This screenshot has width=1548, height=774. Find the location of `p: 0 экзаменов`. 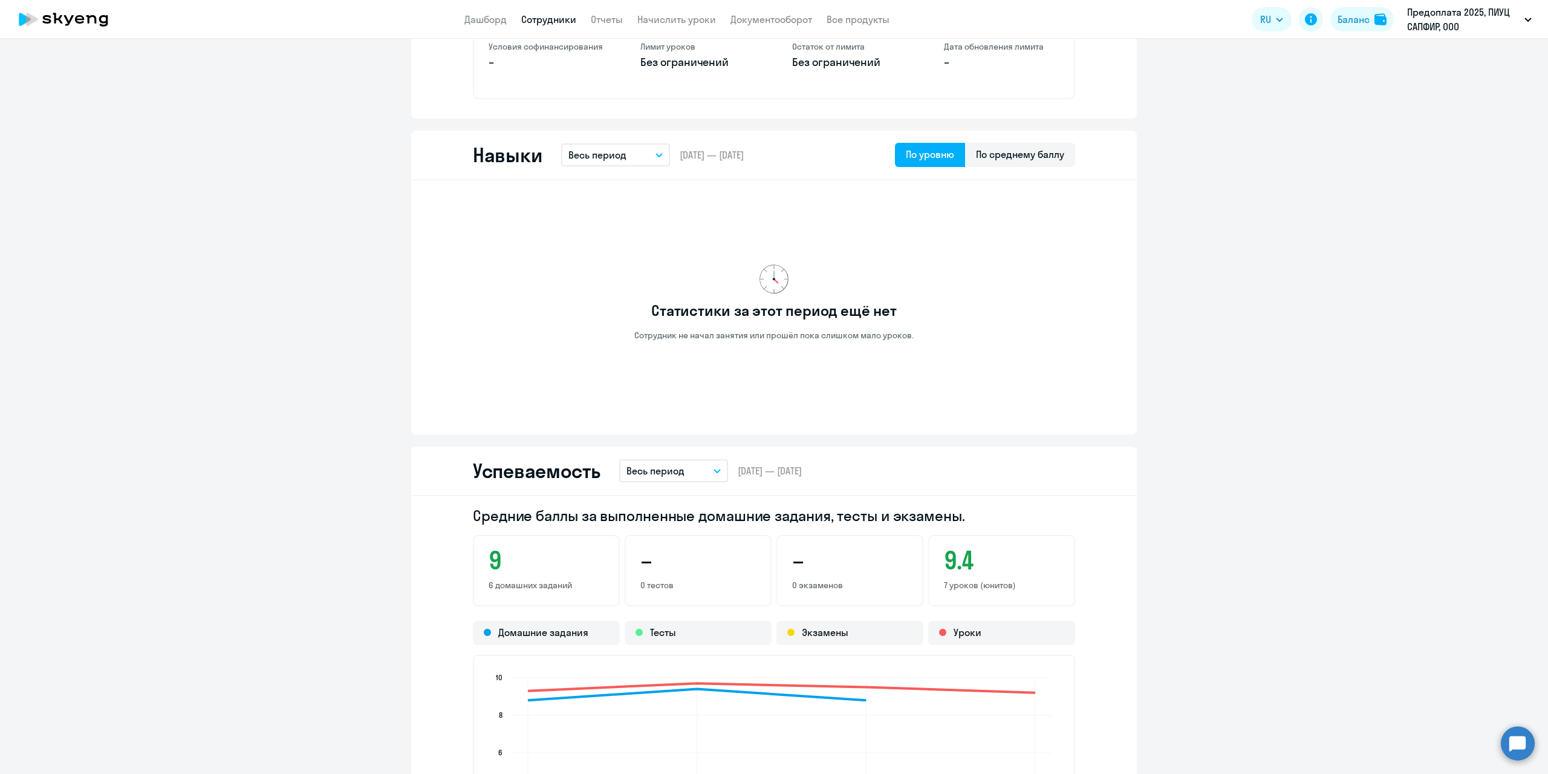

p: 0 экзаменов is located at coordinates (850, 585).